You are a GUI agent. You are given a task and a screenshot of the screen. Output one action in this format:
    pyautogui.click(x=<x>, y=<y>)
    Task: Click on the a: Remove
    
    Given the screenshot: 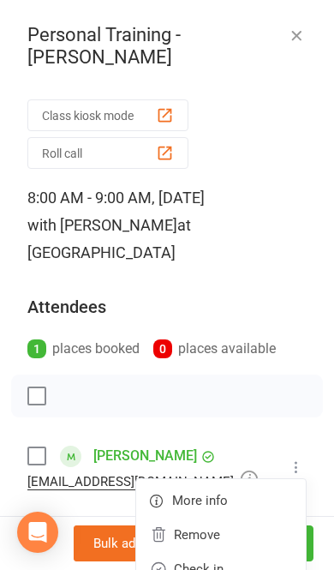 What is the action you would take?
    pyautogui.click(x=221, y=535)
    